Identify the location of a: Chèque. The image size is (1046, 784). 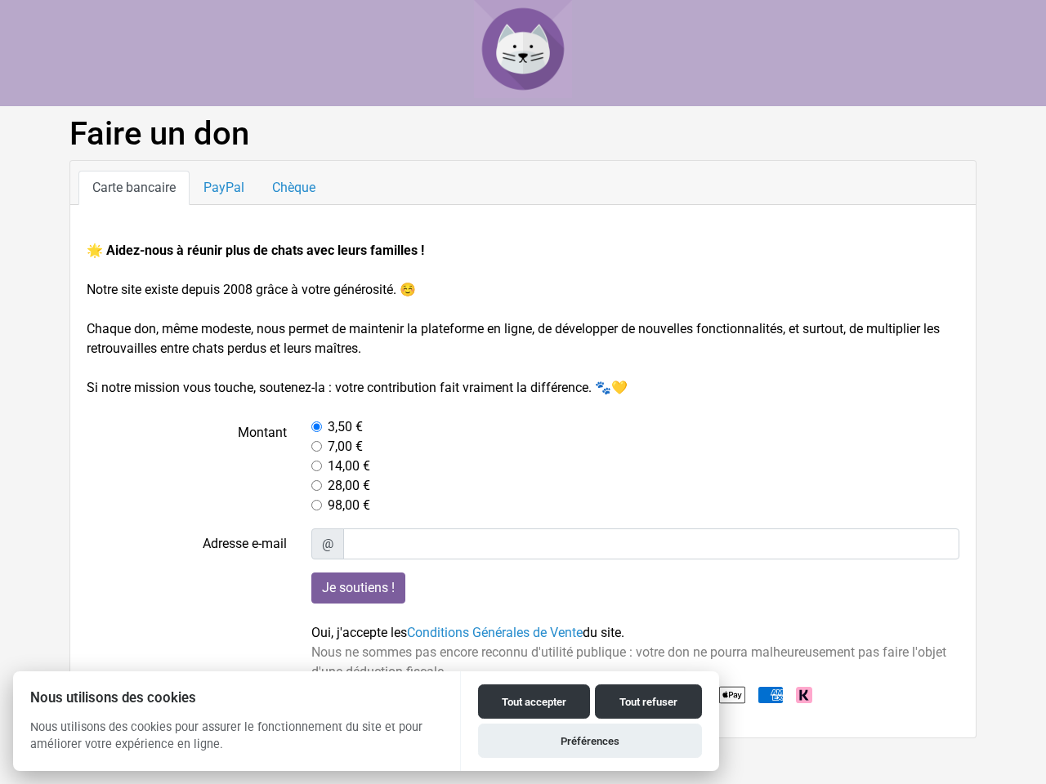
(293, 188).